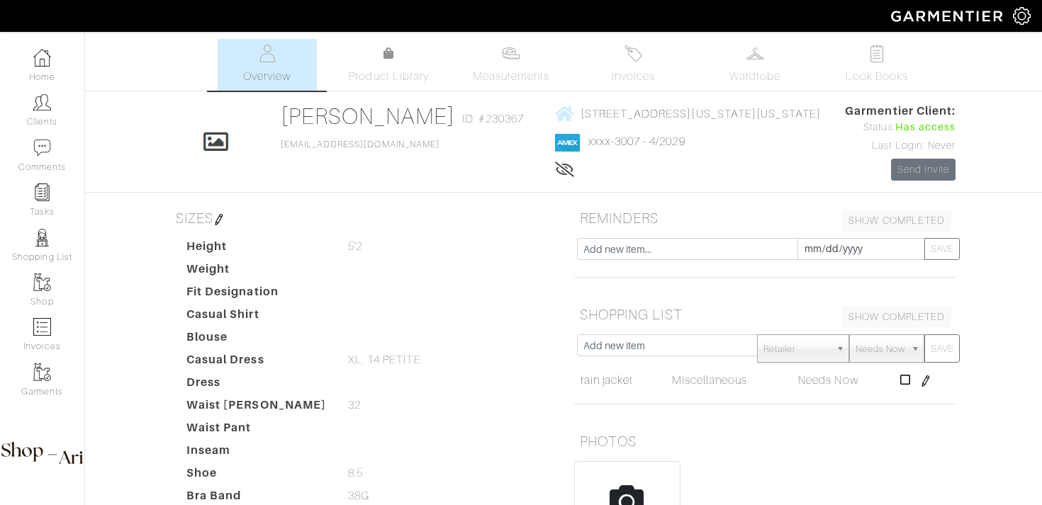 This screenshot has height=505, width=1042. What do you see at coordinates (493, 119) in the screenshot?
I see `span: ID: #230367` at bounding box center [493, 119].